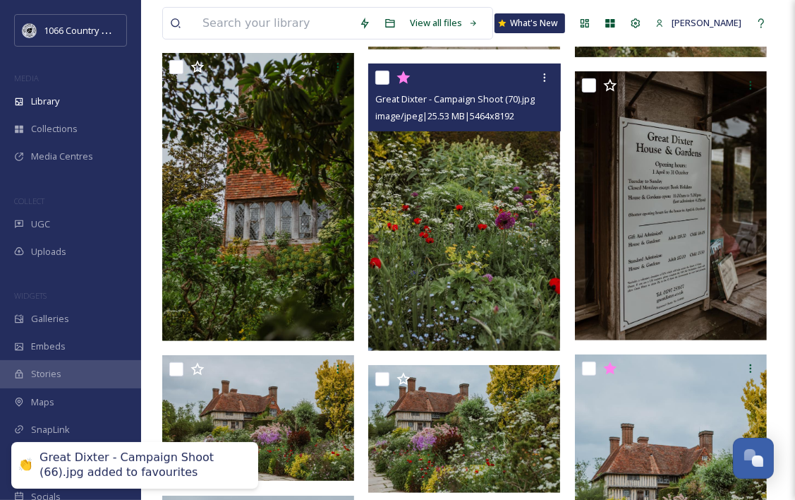 This screenshot has width=795, height=500. I want to click on span: MEDIA, so click(26, 78).